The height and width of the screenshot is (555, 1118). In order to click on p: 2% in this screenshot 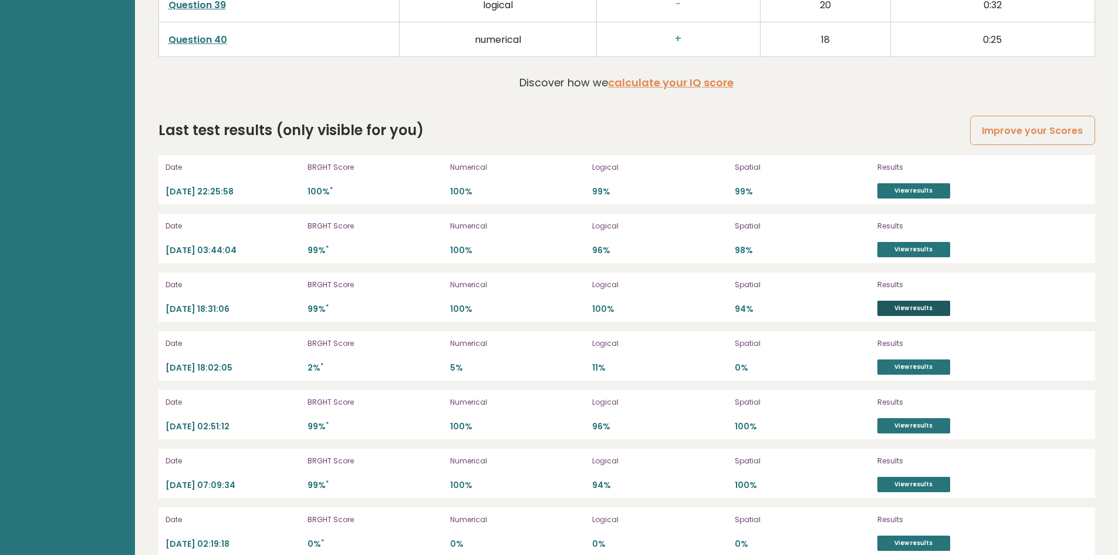, I will do `click(375, 367)`.